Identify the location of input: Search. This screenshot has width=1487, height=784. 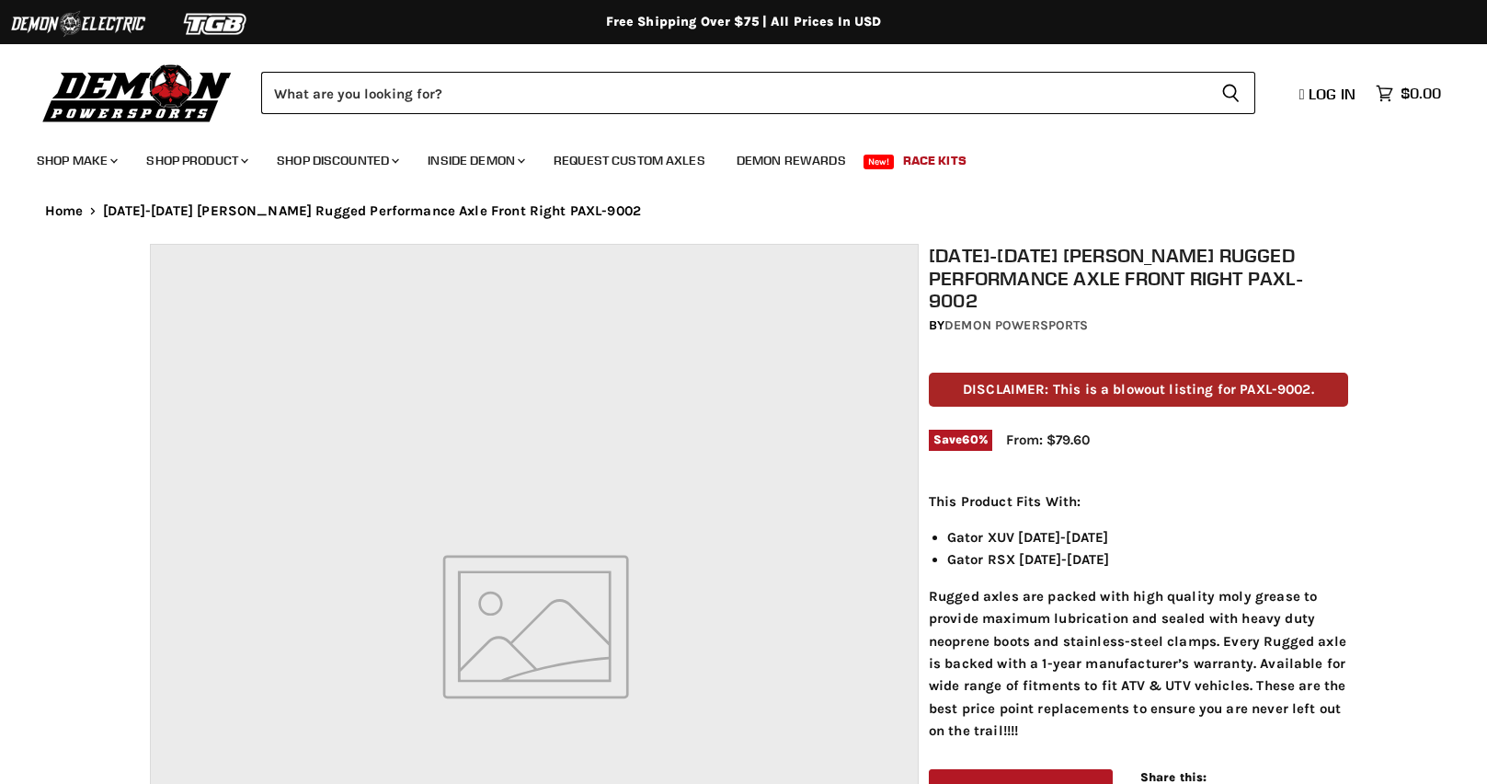
(734, 93).